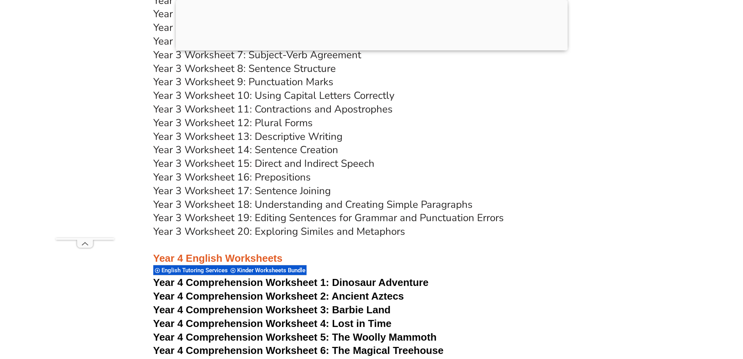 Image resolution: width=743 pixels, height=359 pixels. What do you see at coordinates (196, 270) in the screenshot?
I see `span: English Tutoring Services` at bounding box center [196, 270].